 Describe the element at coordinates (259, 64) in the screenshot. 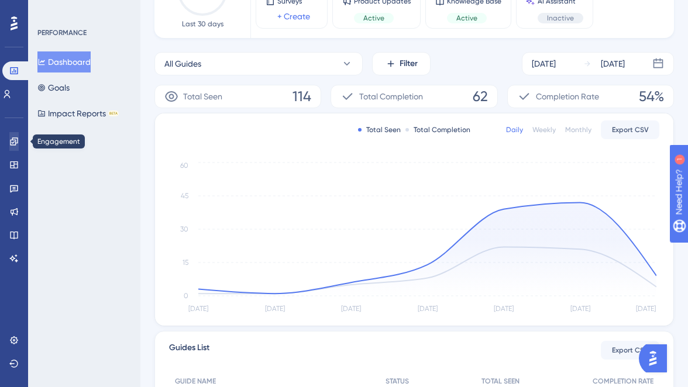

I see `button: All Guides` at that location.